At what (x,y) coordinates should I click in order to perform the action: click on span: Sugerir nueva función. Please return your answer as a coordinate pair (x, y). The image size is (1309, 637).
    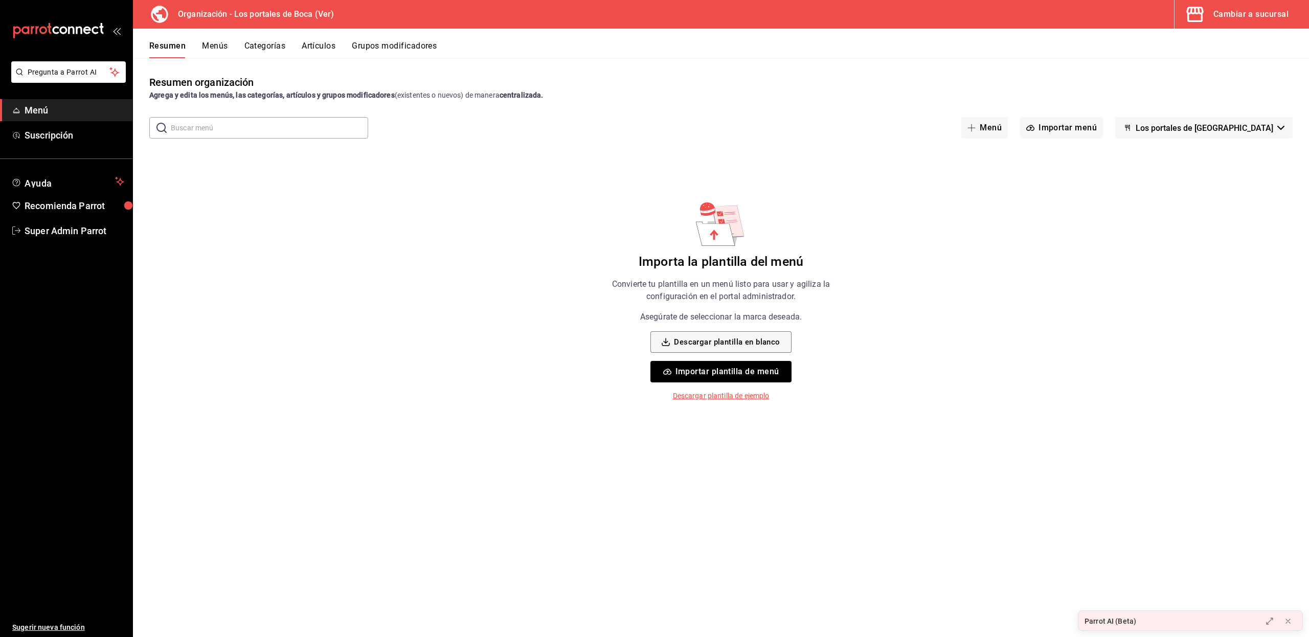
    Looking at the image, I should click on (68, 627).